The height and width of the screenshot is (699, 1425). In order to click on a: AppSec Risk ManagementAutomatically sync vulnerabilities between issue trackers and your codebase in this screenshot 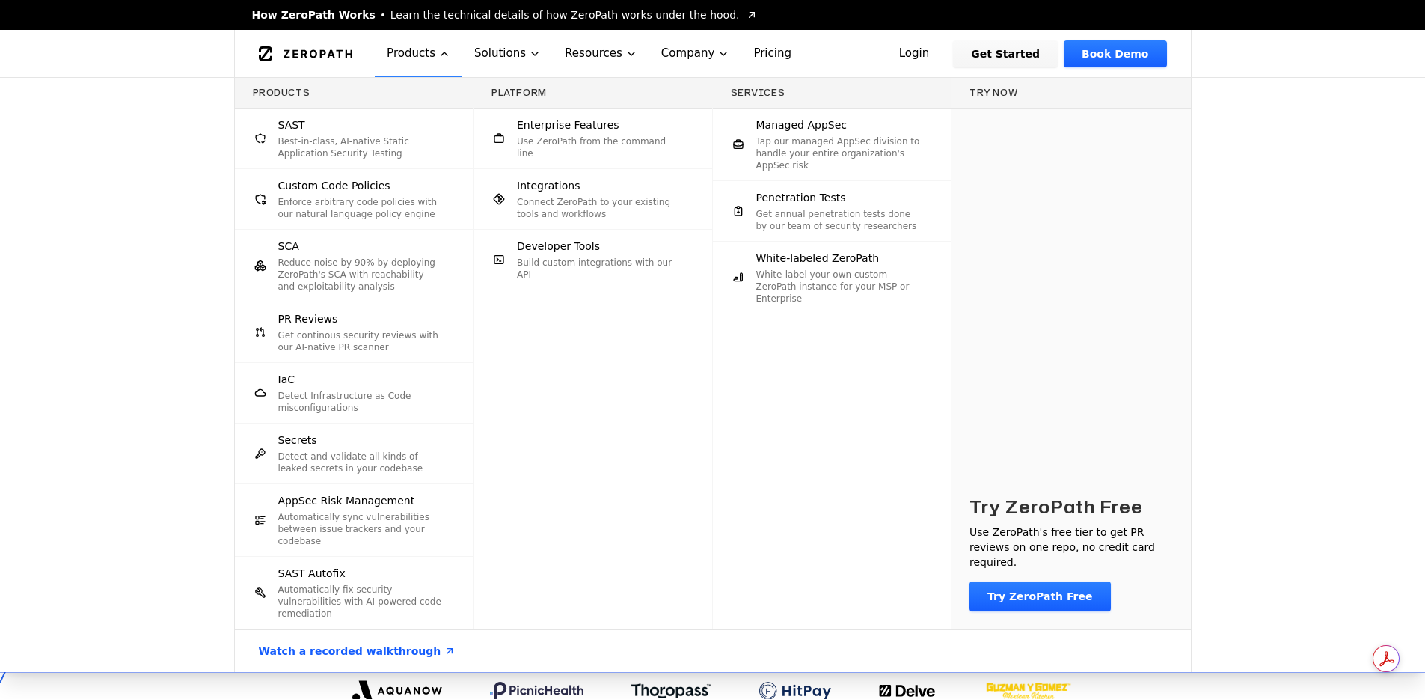, I will do `click(354, 520)`.